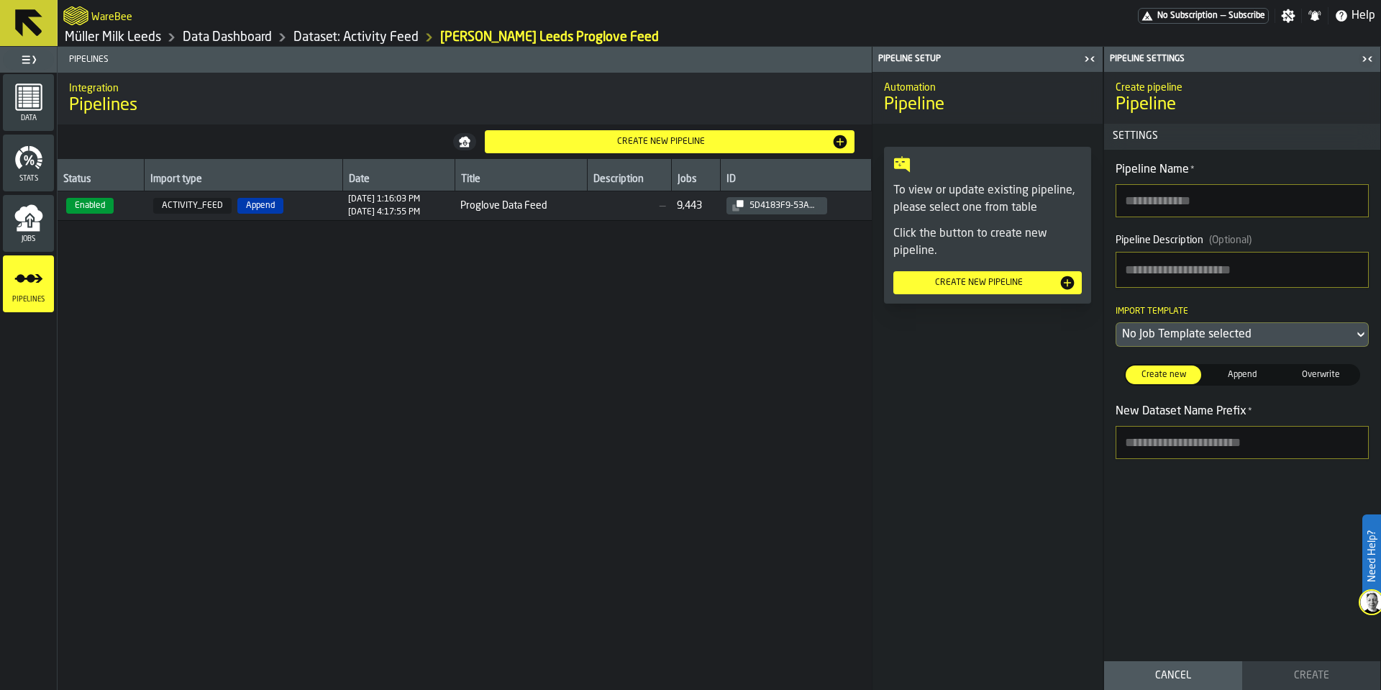 The image size is (1381, 690). What do you see at coordinates (398, 180) in the screenshot?
I see `div: Date` at bounding box center [398, 180].